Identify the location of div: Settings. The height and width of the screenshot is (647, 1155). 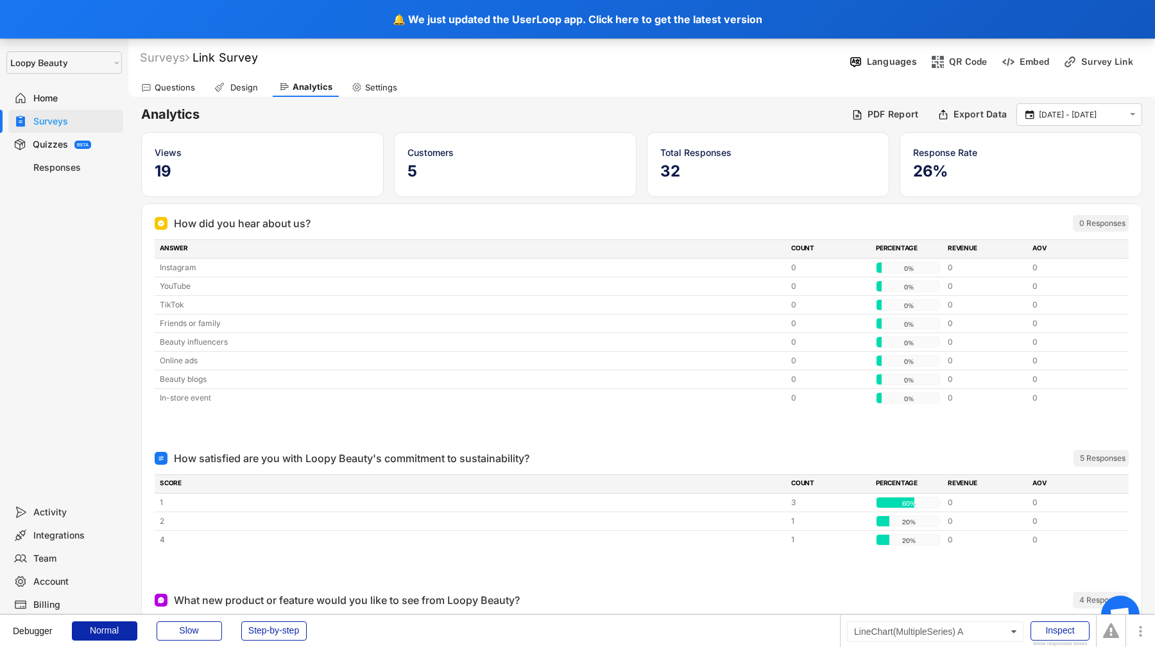
(381, 87).